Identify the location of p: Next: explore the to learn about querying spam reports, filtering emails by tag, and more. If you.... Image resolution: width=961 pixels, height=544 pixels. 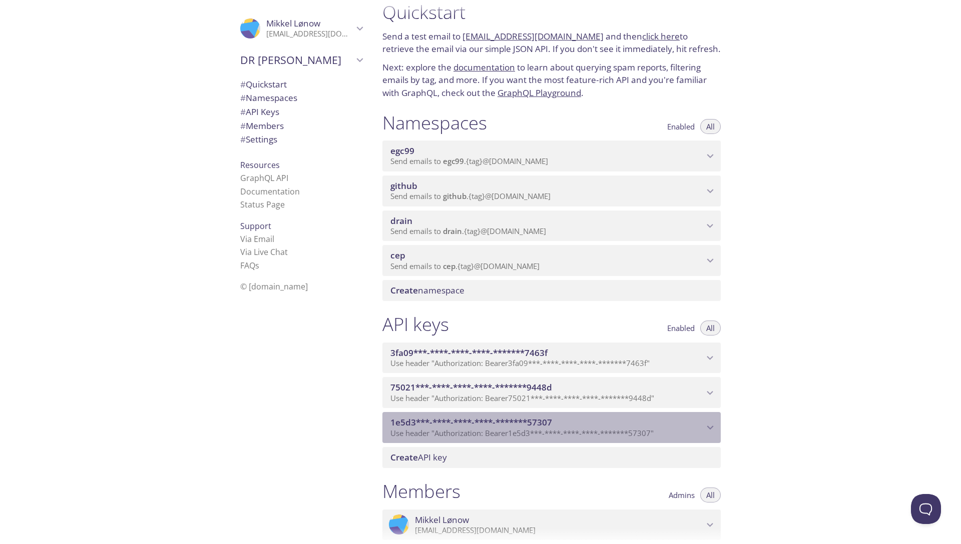
(551, 80).